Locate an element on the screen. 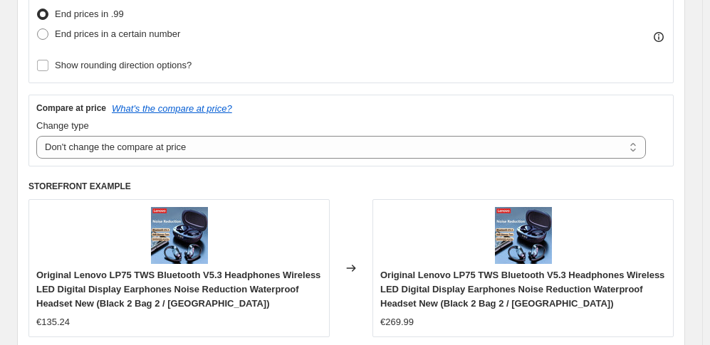  div: €135.24 is located at coordinates (53, 323).